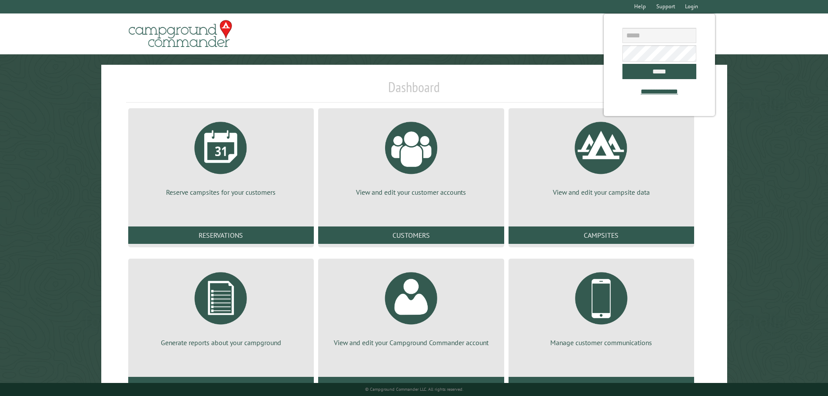 The width and height of the screenshot is (828, 396). I want to click on p: Reserve campsites for your customers, so click(221, 192).